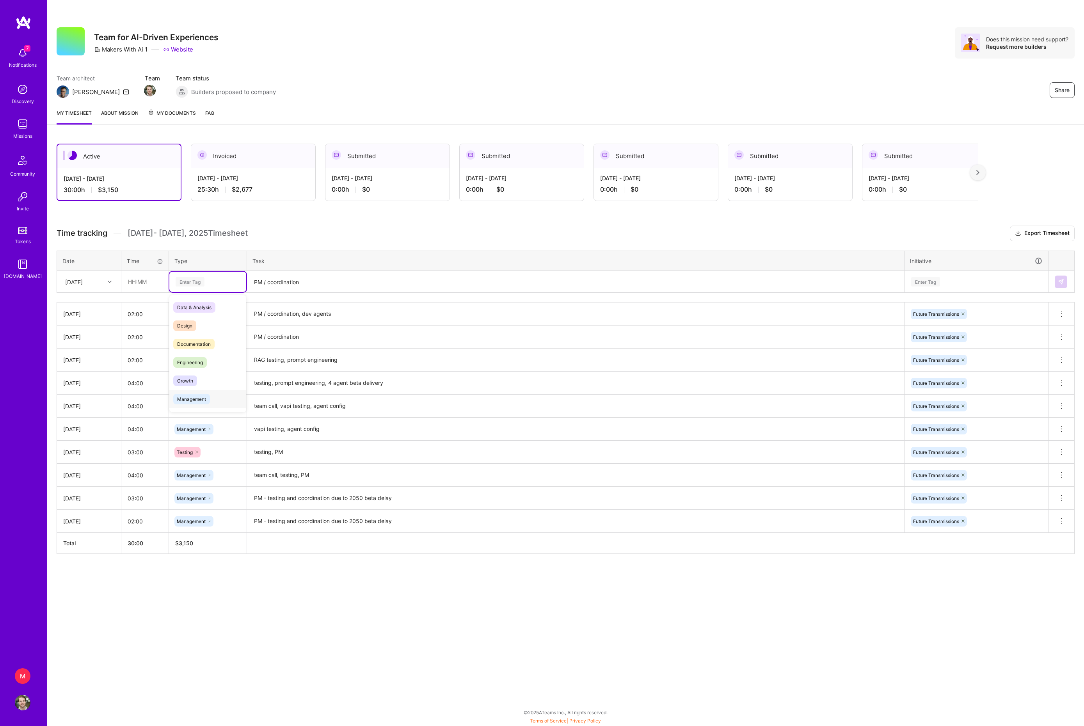 Image resolution: width=1084 pixels, height=726 pixels. What do you see at coordinates (23, 230) in the screenshot?
I see `img: tokens` at bounding box center [23, 230].